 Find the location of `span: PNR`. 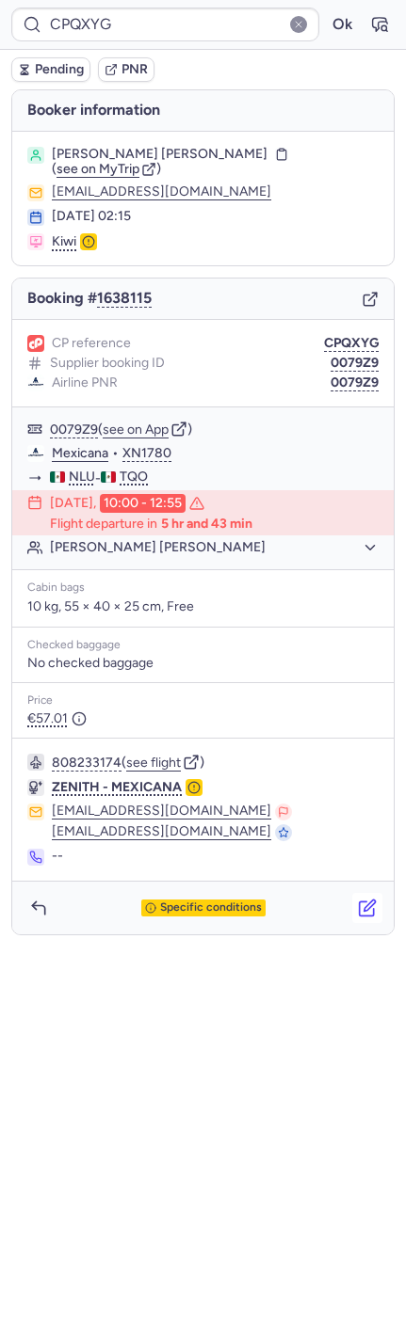

span: PNR is located at coordinates (135, 70).